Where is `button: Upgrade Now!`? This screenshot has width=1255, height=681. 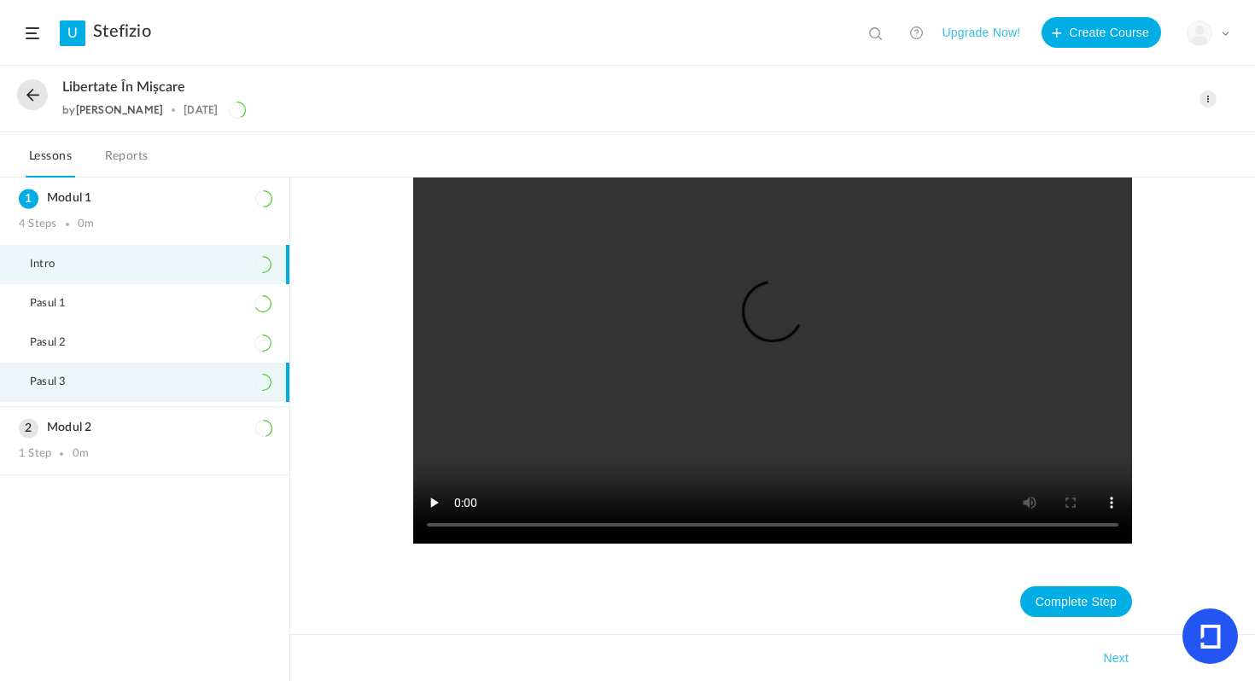 button: Upgrade Now! is located at coordinates (981, 32).